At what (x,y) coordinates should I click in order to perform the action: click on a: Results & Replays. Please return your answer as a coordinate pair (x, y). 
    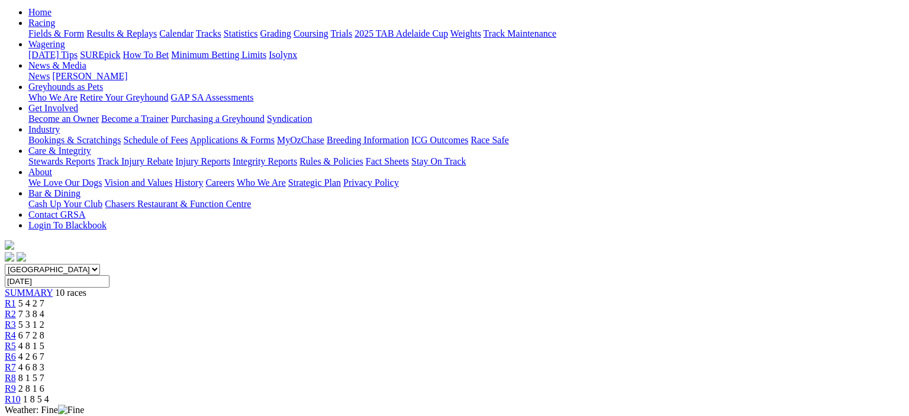
    Looking at the image, I should click on (121, 33).